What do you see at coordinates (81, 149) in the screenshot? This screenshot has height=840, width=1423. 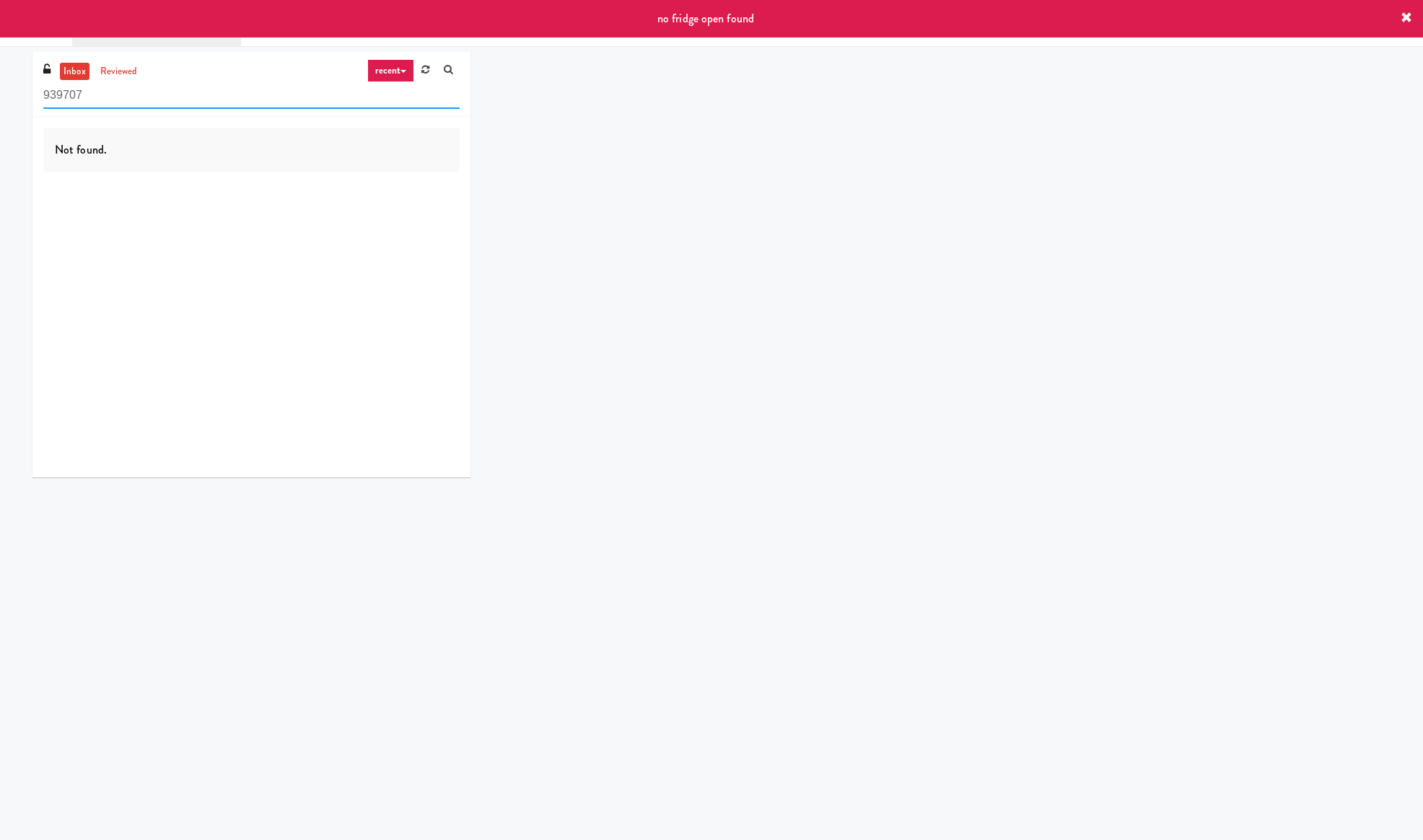 I see `span: Not found.` at bounding box center [81, 149].